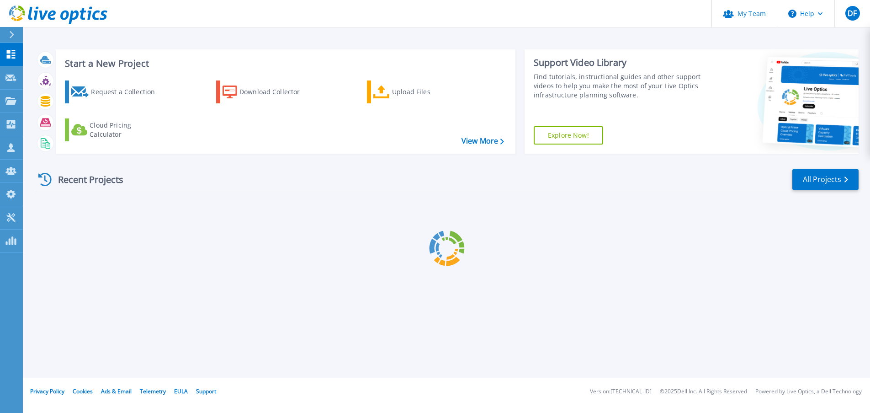 This screenshot has width=870, height=413. I want to click on div: Request a Collection, so click(127, 92).